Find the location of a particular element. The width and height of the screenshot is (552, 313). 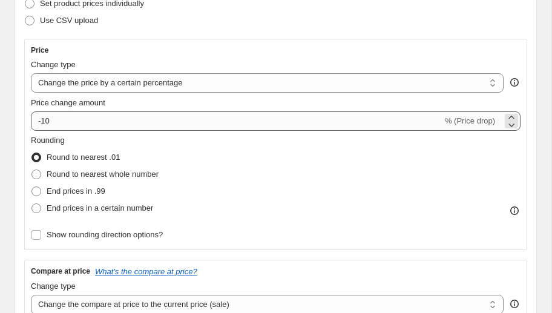

span: Price change amount is located at coordinates (68, 102).